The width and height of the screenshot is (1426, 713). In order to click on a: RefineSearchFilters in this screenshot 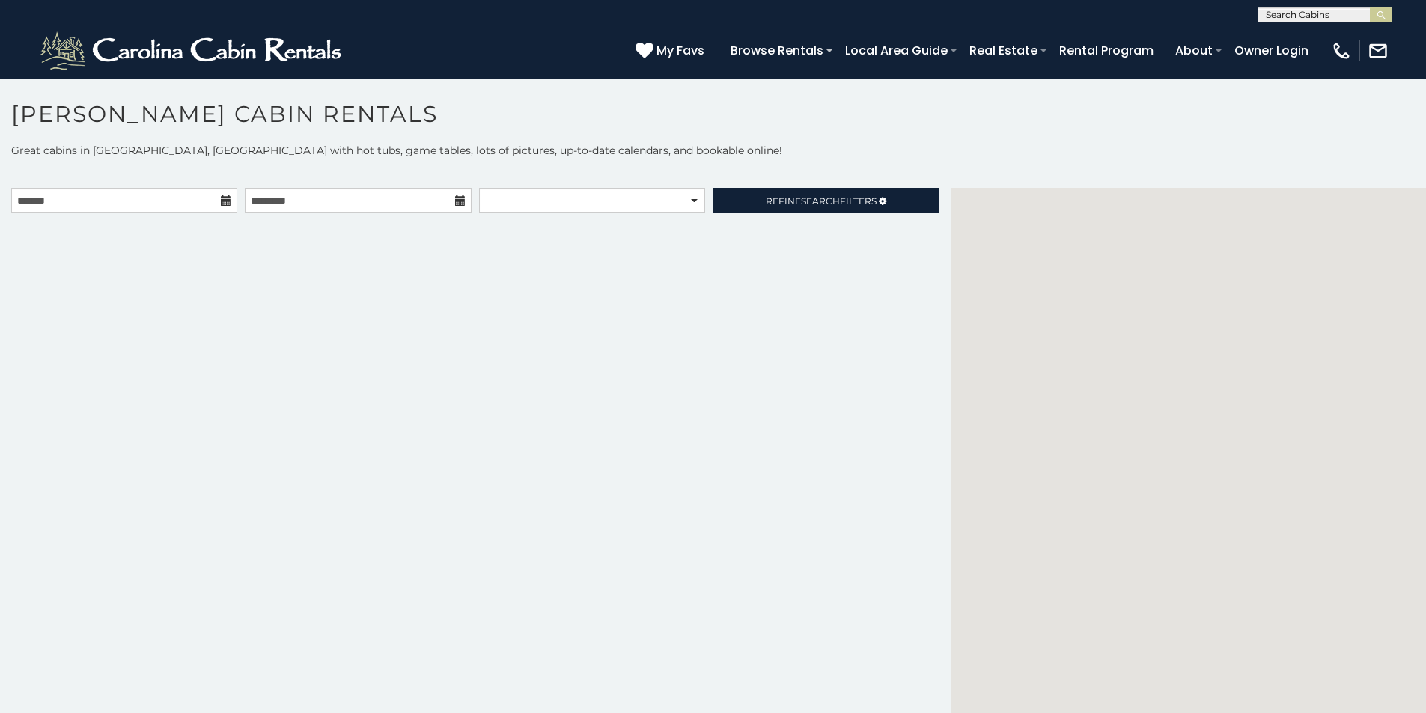, I will do `click(826, 201)`.